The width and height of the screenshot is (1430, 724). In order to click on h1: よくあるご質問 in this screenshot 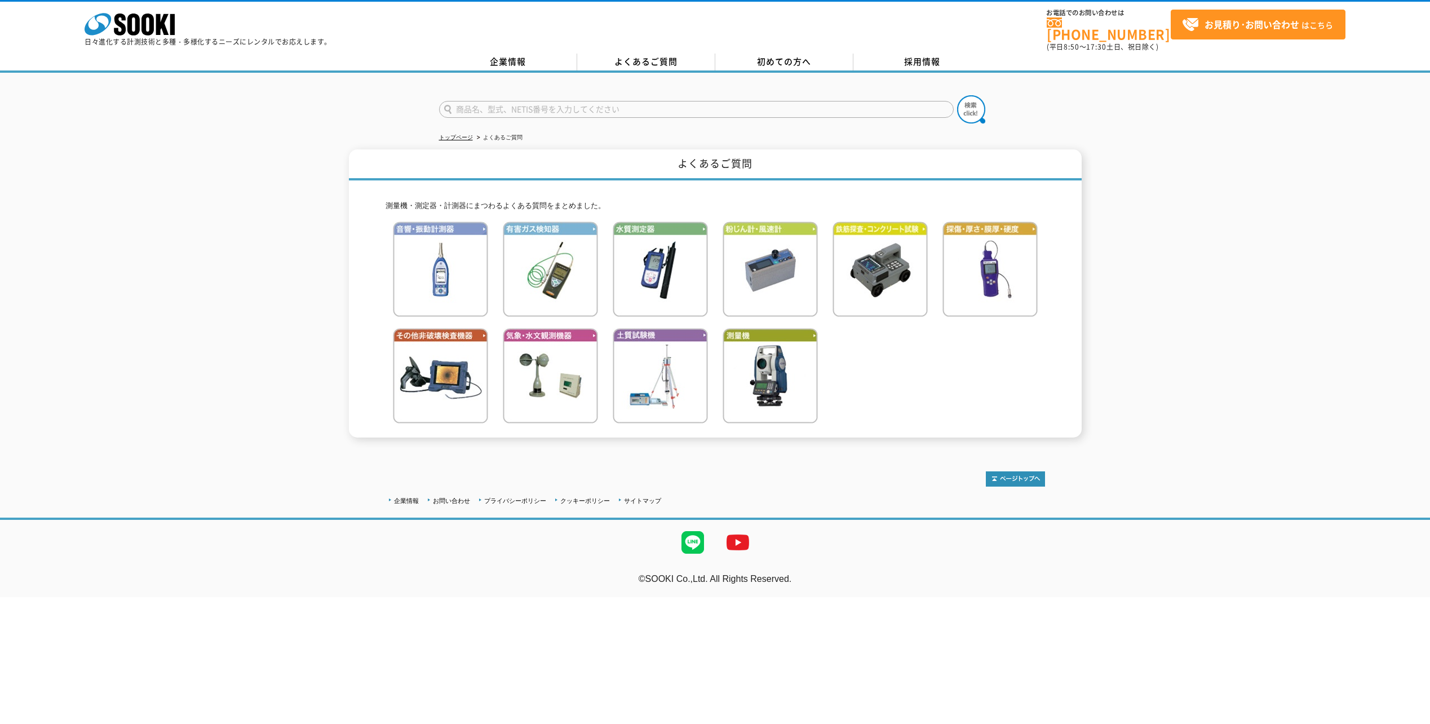, I will do `click(715, 165)`.